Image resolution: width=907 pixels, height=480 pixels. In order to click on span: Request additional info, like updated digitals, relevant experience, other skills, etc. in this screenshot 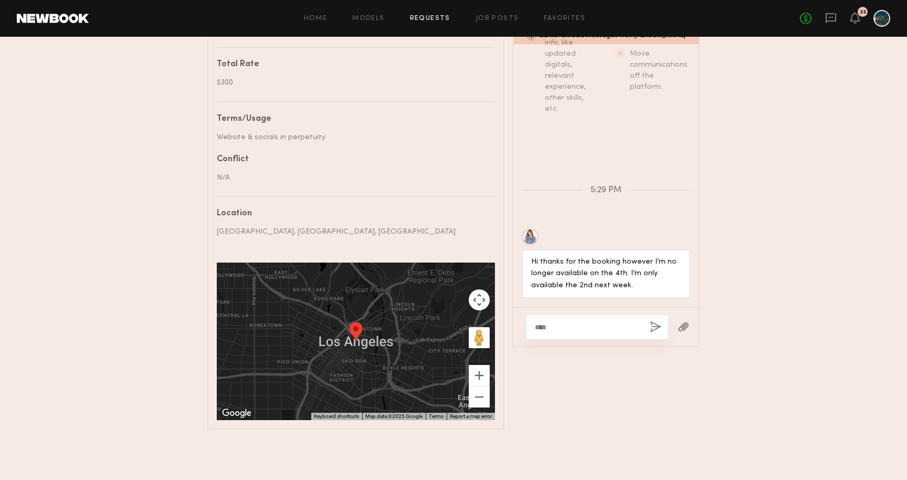, I will do `click(565, 65)`.